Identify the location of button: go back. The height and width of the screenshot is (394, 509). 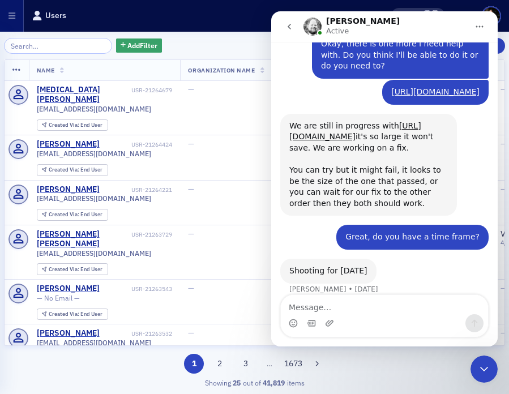
(18, 15).